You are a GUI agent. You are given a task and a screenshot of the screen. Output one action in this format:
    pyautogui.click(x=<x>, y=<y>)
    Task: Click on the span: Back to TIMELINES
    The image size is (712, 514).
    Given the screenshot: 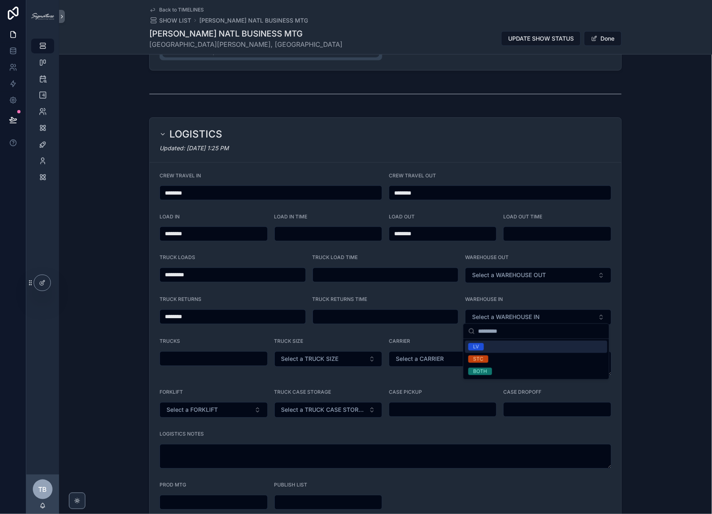 What is the action you would take?
    pyautogui.click(x=181, y=10)
    